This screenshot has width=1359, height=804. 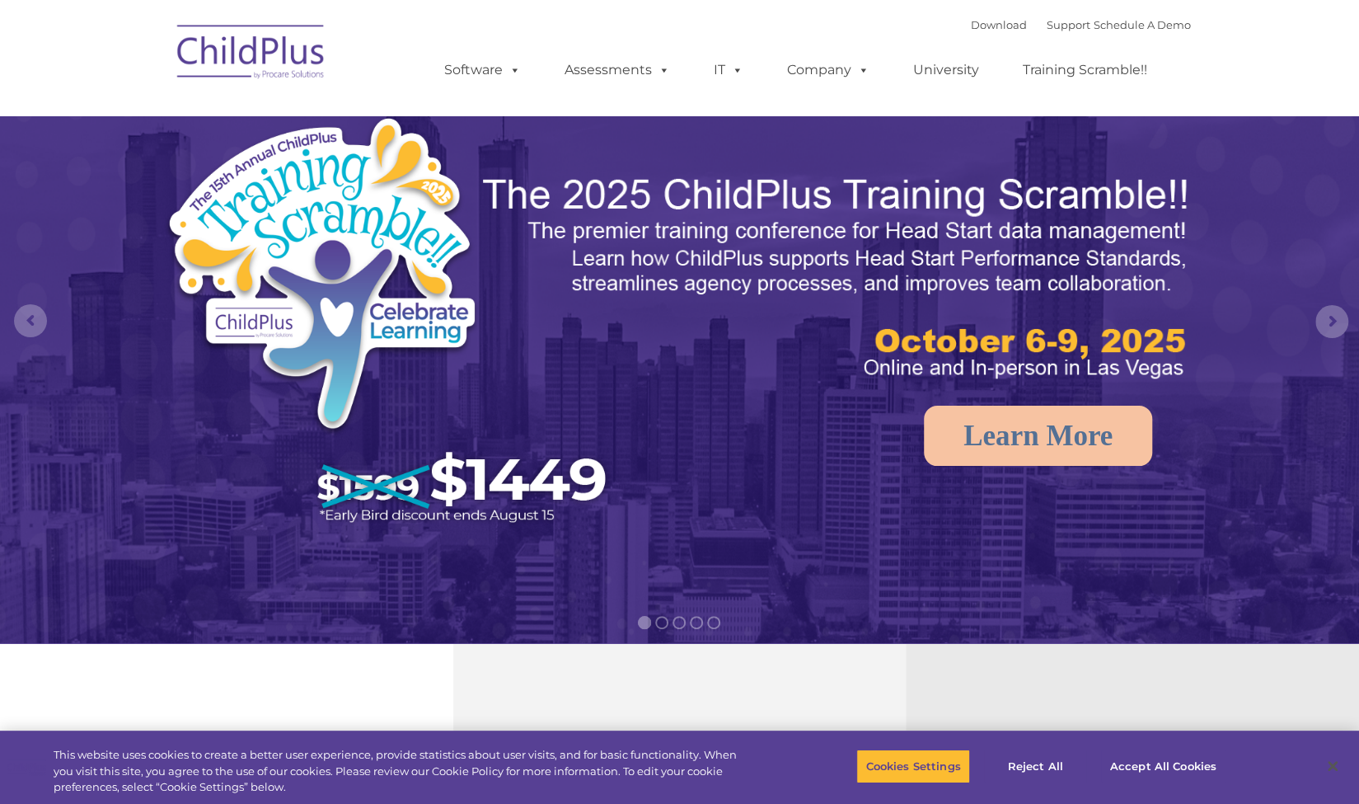 I want to click on a: Support, so click(x=1068, y=25).